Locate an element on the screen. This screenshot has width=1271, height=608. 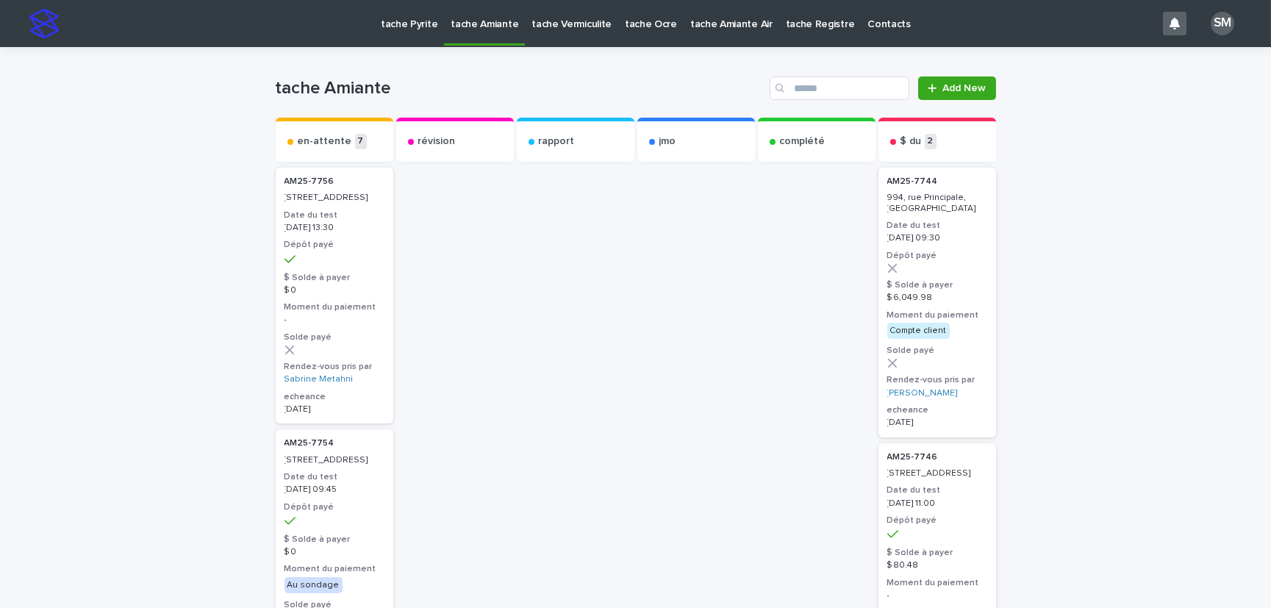
p: 2 is located at coordinates (930, 141).